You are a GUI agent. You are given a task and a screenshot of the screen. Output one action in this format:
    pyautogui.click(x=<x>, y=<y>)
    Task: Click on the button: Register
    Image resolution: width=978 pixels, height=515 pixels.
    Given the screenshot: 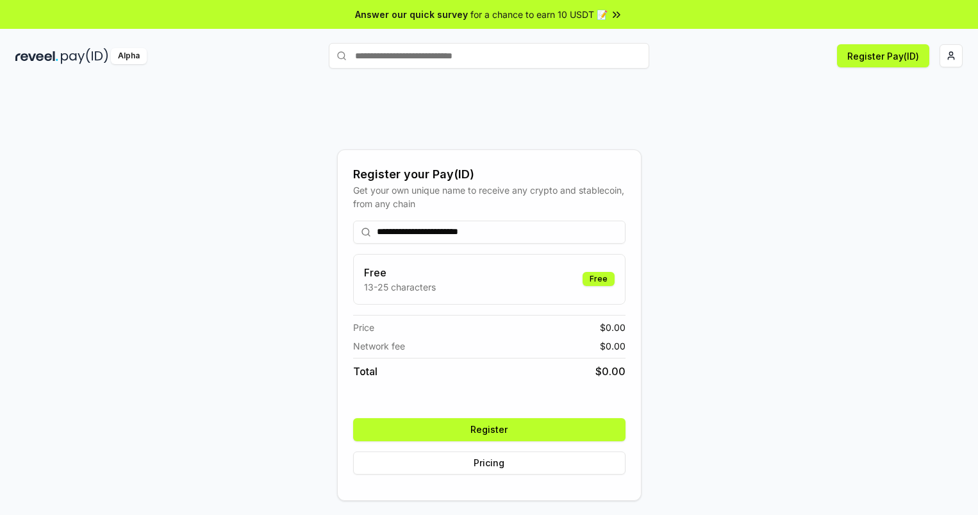 What is the action you would take?
    pyautogui.click(x=489, y=429)
    